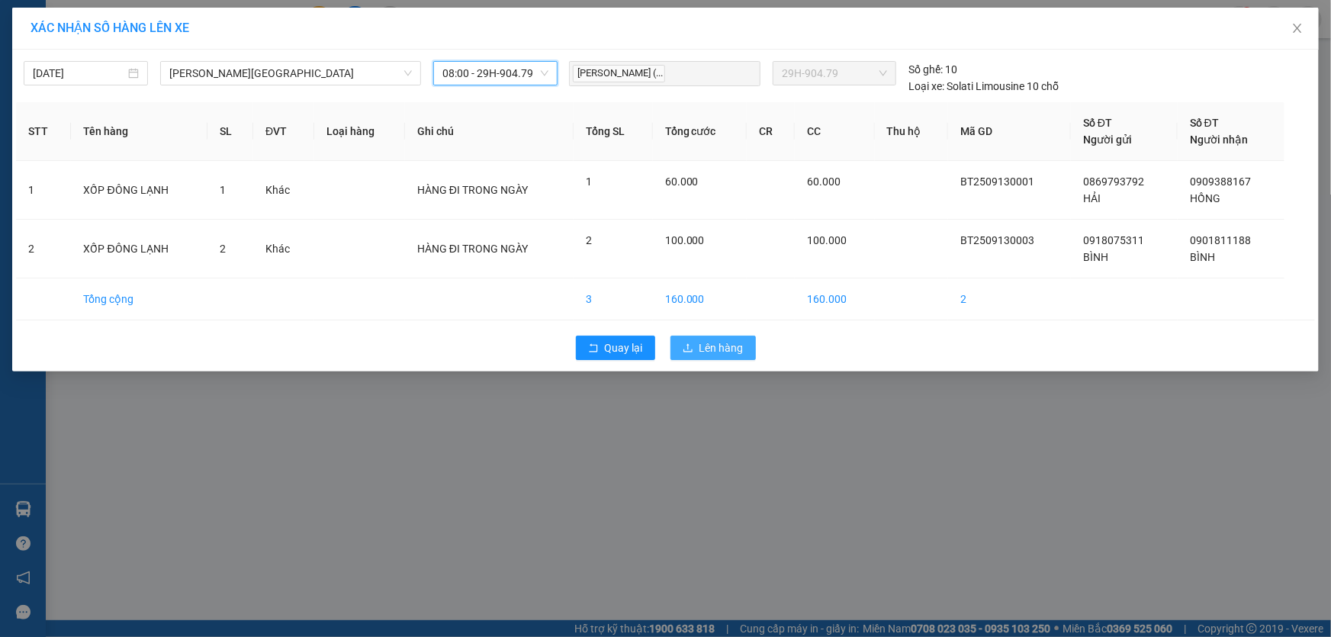 The width and height of the screenshot is (1331, 637). Describe the element at coordinates (43, 131) in the screenshot. I see `th: STT` at that location.